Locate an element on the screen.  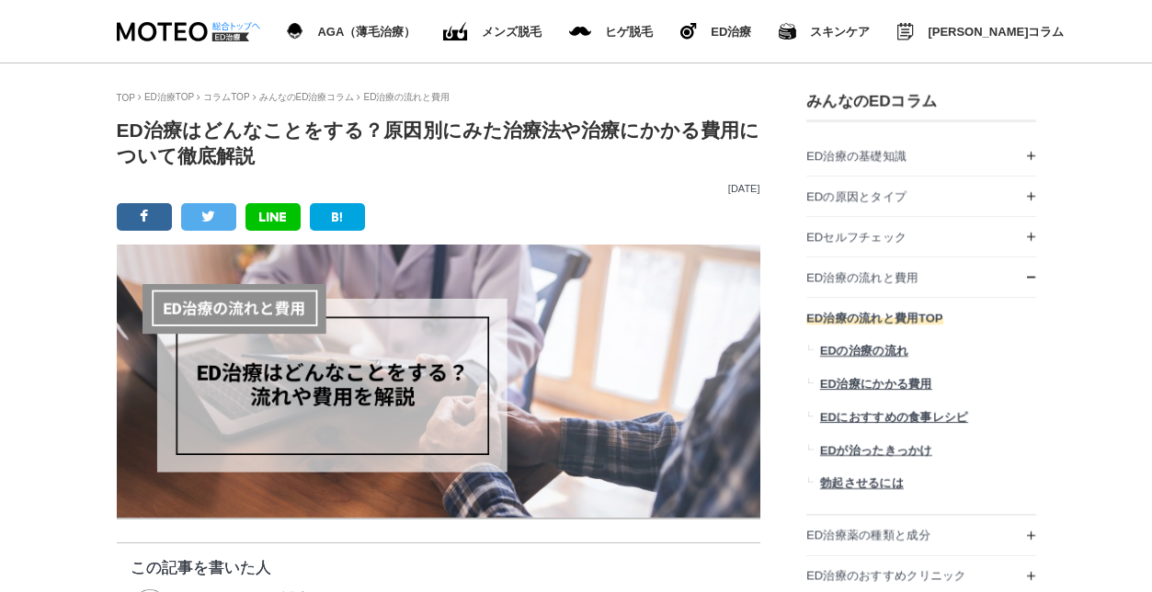
a: コラムTOP is located at coordinates (226, 96).